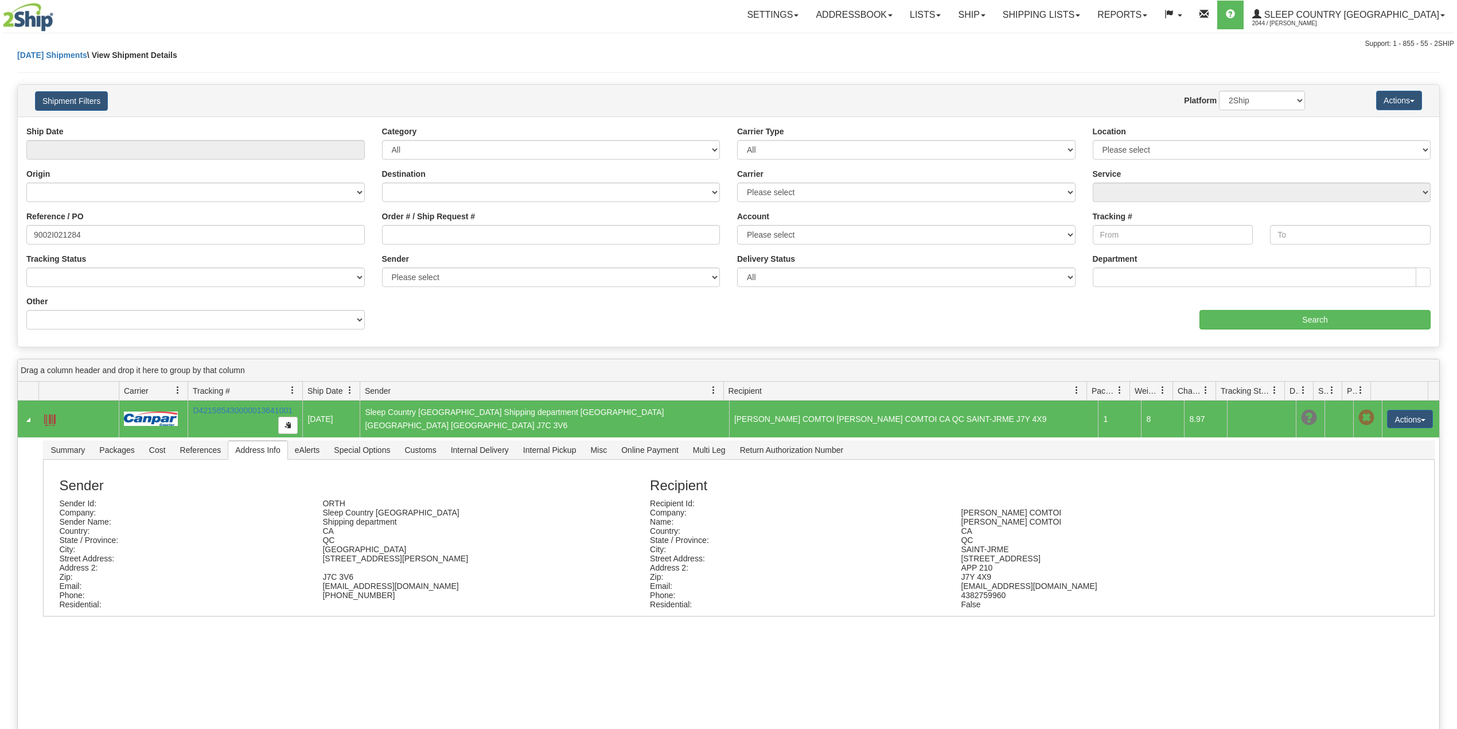  I want to click on label: Carrier Type, so click(760, 131).